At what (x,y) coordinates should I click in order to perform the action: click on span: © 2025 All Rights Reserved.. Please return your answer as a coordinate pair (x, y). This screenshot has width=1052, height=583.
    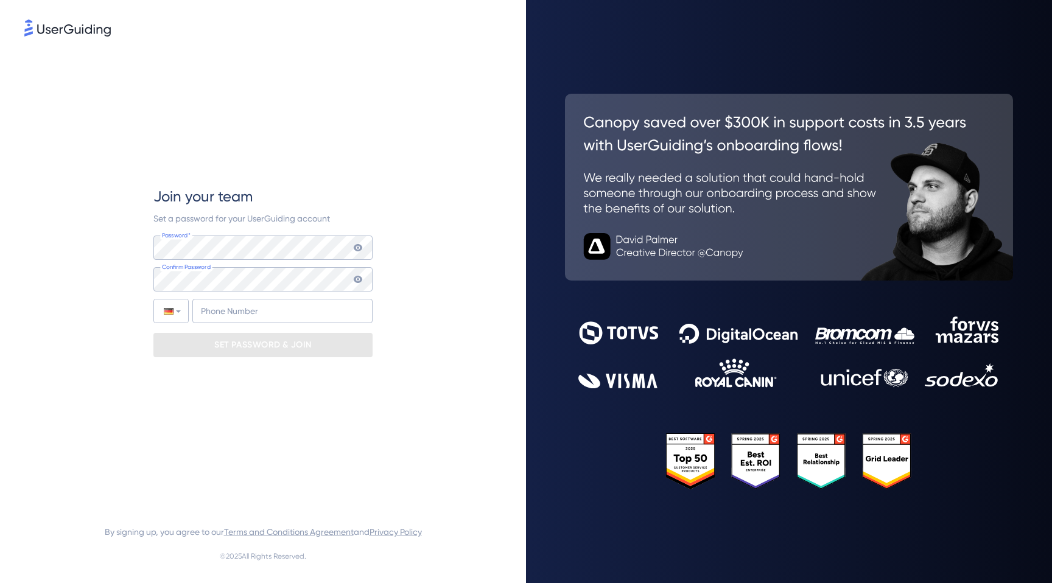
    Looking at the image, I should click on (263, 556).